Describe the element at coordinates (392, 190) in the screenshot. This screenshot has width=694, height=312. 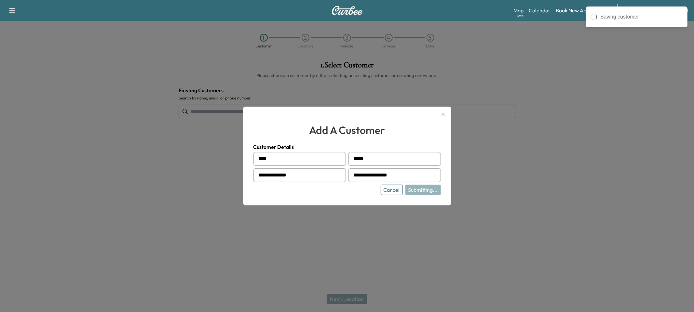
I see `button: Cancel` at that location.